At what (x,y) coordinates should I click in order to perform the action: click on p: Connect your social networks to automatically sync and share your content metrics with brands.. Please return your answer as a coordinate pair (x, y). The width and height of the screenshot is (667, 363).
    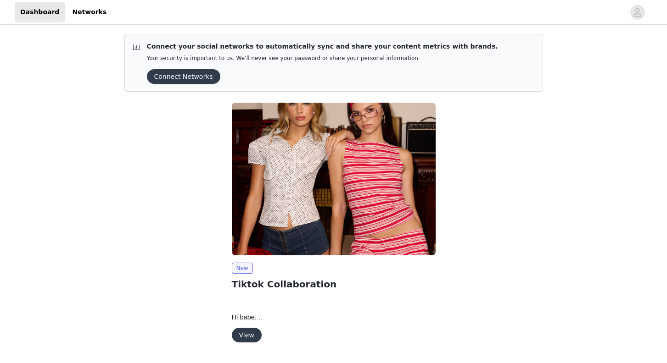
    Looking at the image, I should click on (322, 46).